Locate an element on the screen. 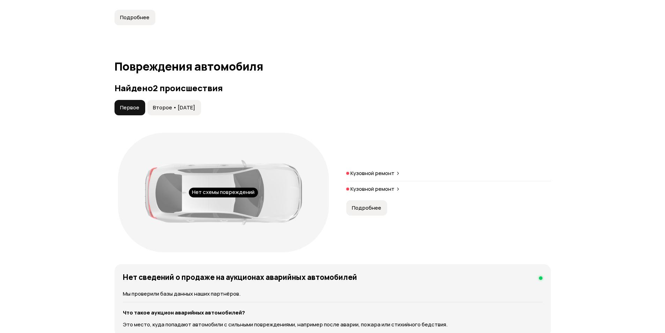  h4: Нет сведений о продаже на аукционах аварийных автомобилей is located at coordinates (240, 277).